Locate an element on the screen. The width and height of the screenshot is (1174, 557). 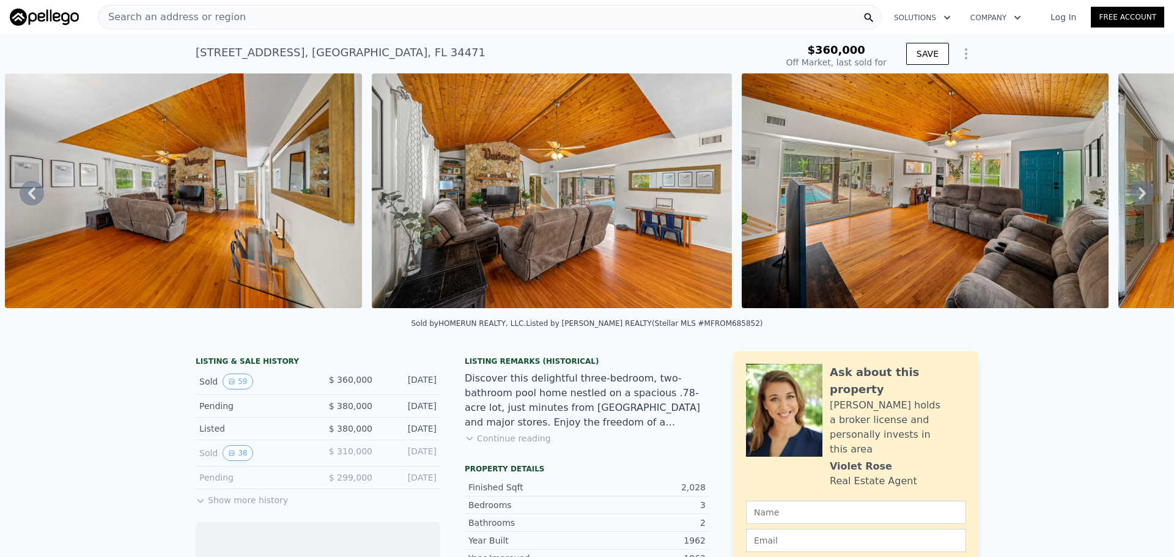
button: SAVE is located at coordinates (927, 54).